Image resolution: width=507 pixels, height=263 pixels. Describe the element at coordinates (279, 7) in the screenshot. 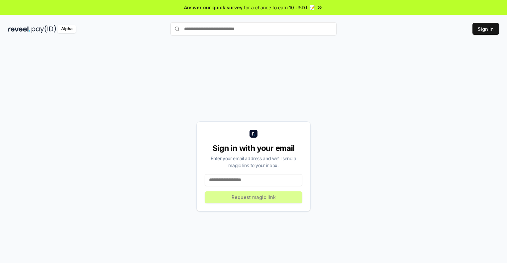

I see `span: for a chance to earn 10 USDT 📝` at that location.